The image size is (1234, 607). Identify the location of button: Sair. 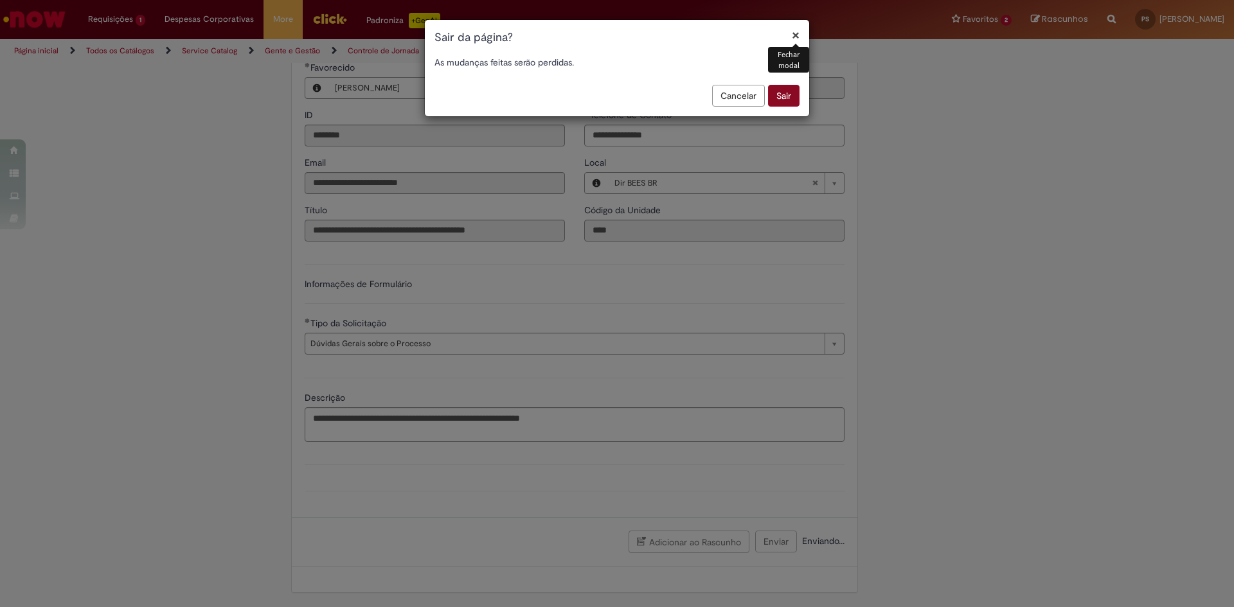
(784, 96).